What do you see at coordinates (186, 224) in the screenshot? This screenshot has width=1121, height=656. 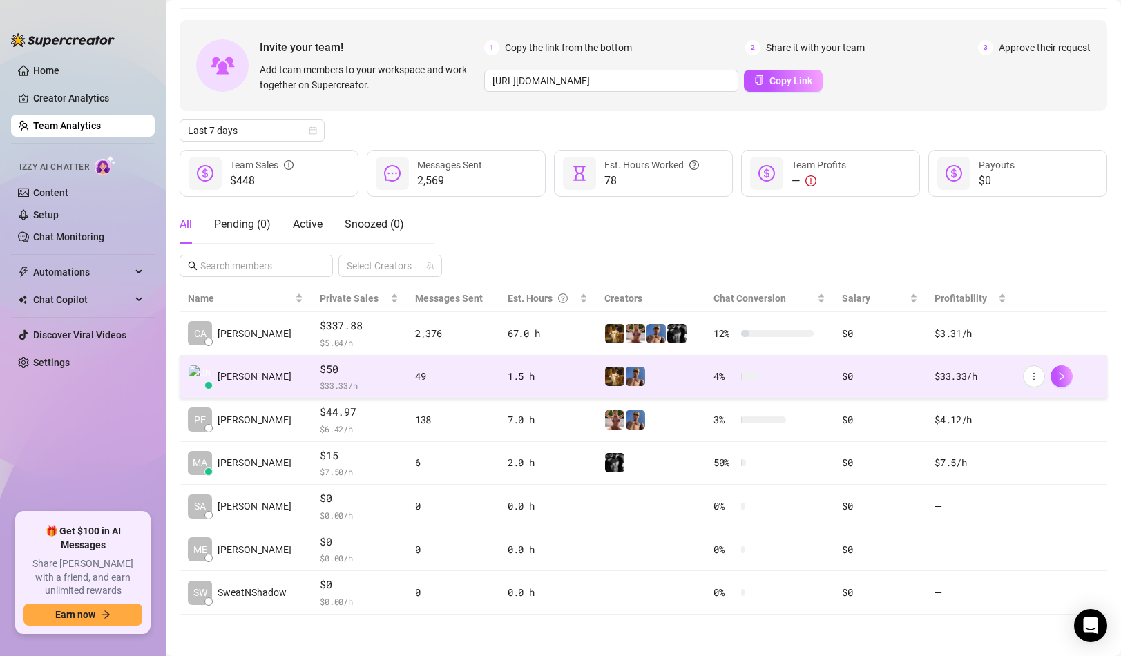 I see `div: All` at bounding box center [186, 224].